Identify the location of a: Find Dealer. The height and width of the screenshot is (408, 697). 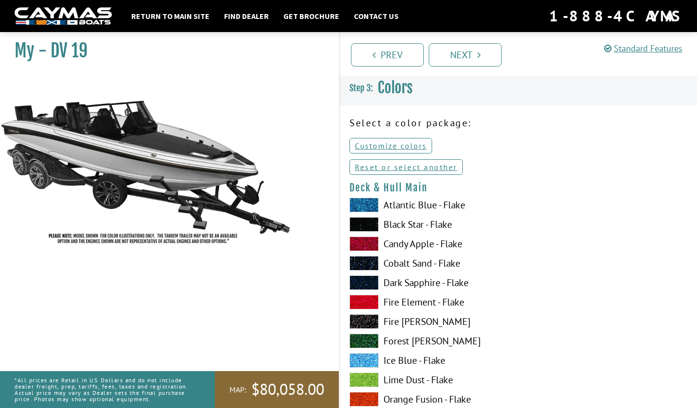
(246, 16).